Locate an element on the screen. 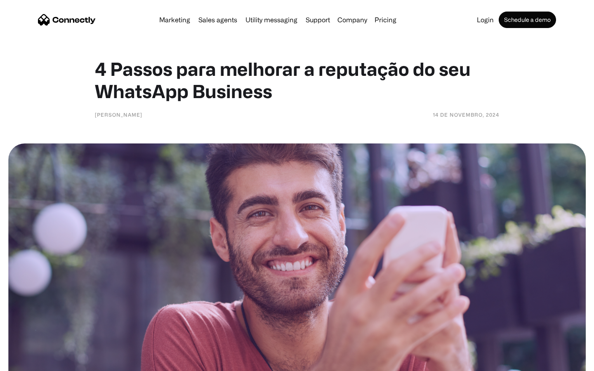  a: Pricing is located at coordinates (385, 20).